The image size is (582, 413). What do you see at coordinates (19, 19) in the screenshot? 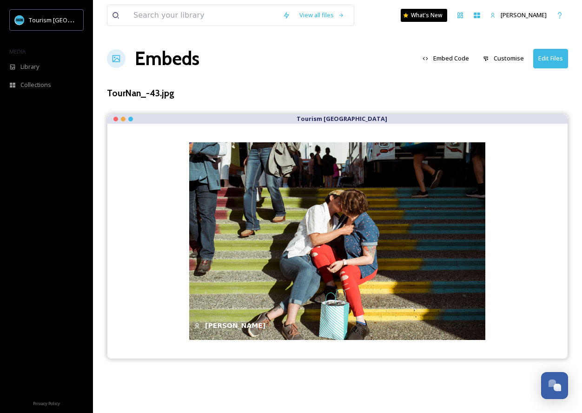
I see `img: logo_orange.svg` at bounding box center [19, 19].